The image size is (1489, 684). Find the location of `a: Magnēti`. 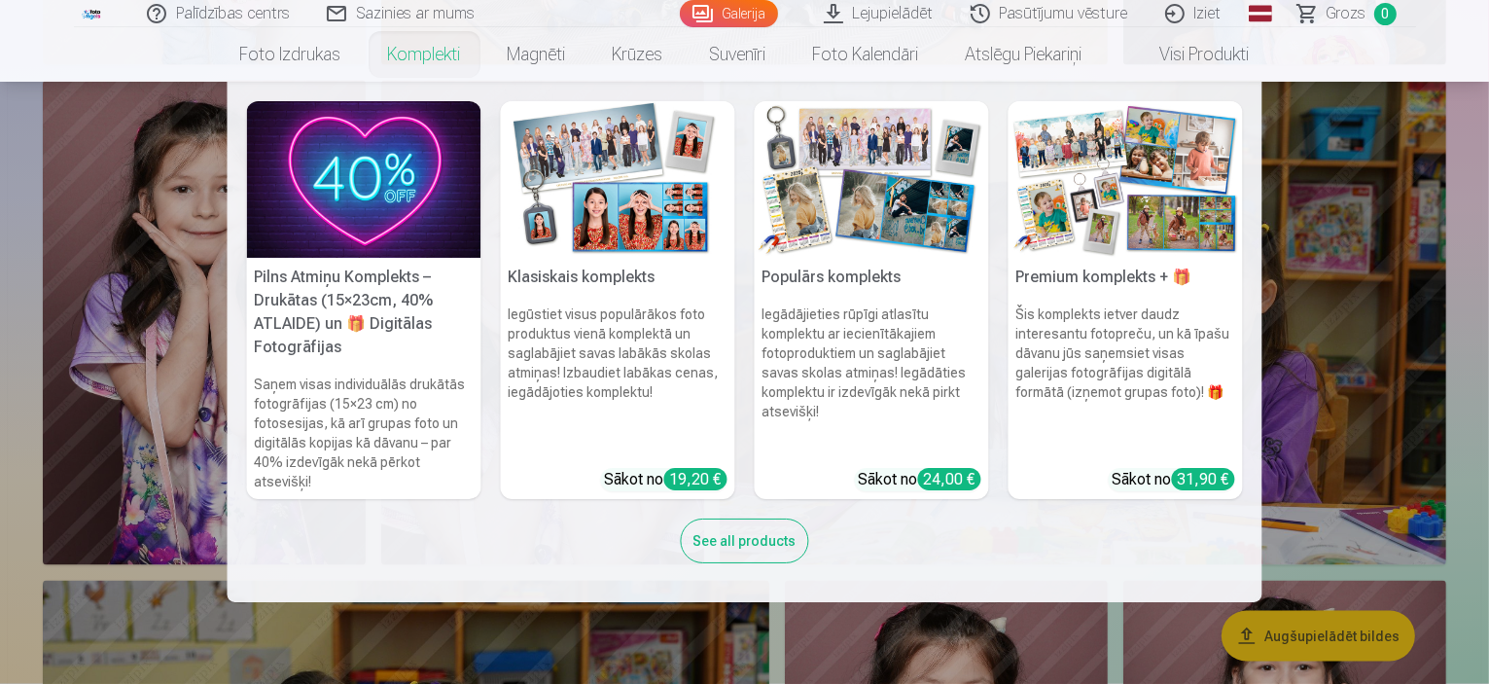

a: Magnēti is located at coordinates (537, 54).